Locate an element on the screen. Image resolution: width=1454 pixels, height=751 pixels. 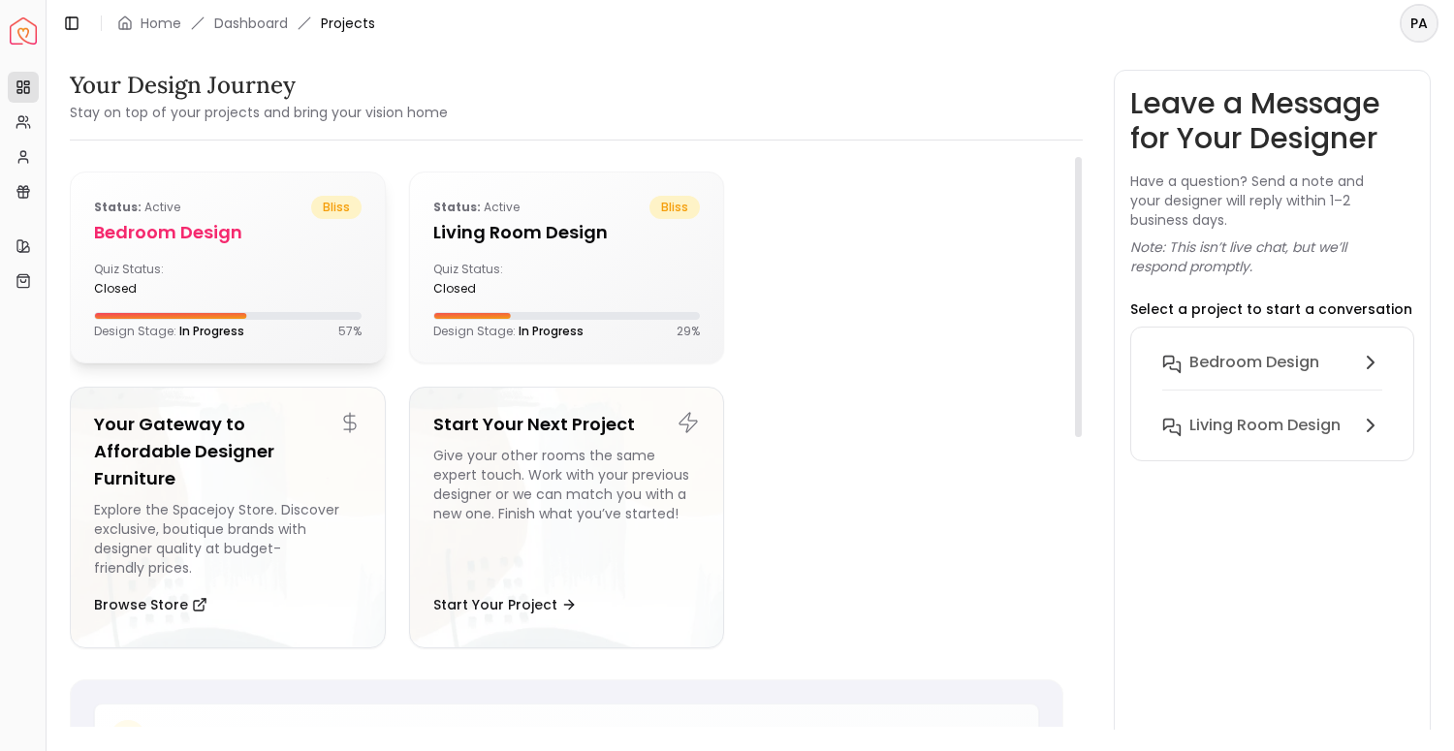
a: Your Gateway to Affordable Designer FurnitureExplore the Spacejoy Store. Discover exclusive, bout... is located at coordinates (228, 518).